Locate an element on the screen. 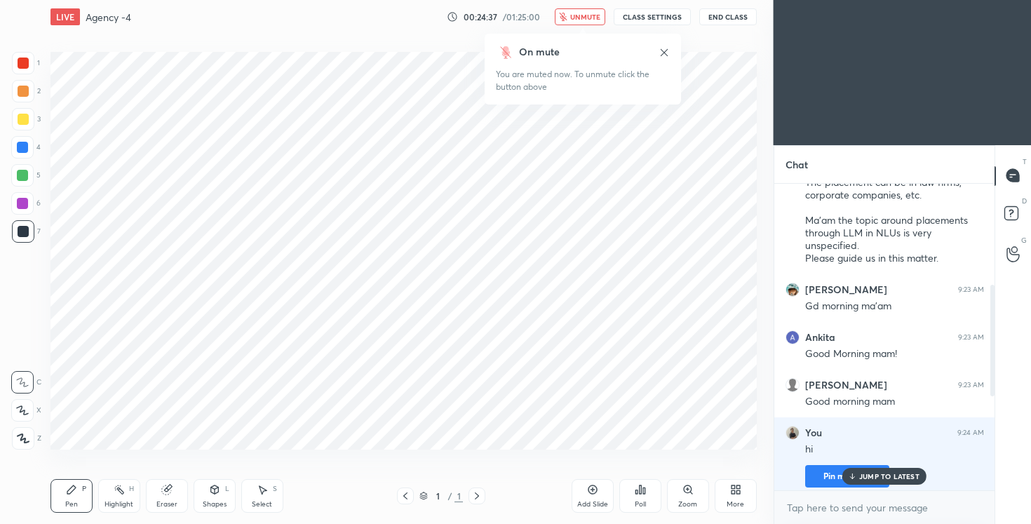 Image resolution: width=1031 pixels, height=524 pixels. div: Poll is located at coordinates (640, 504).